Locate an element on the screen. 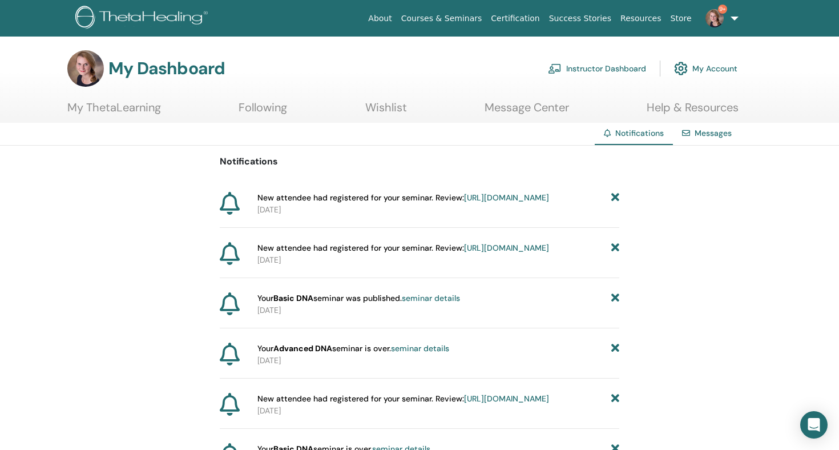  a: Certification is located at coordinates (515, 18).